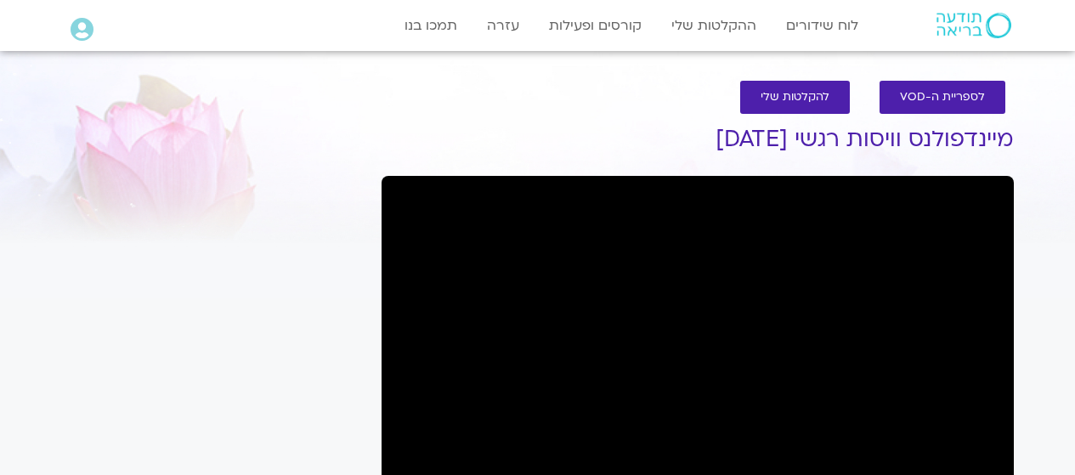 The image size is (1075, 475). Describe the element at coordinates (822, 25) in the screenshot. I see `a: לוח שידורים` at that location.